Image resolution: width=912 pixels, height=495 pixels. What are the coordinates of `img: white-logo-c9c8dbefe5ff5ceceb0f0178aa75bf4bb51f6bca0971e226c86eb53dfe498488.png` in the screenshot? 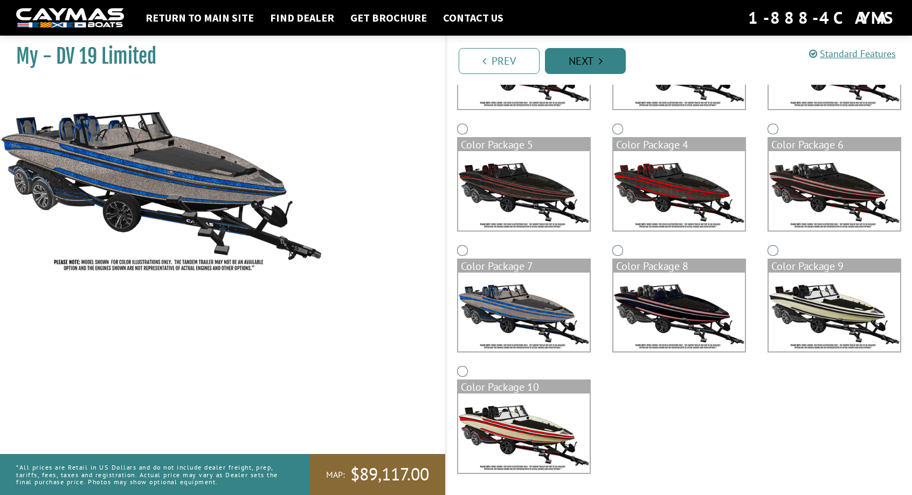 It's located at (70, 18).